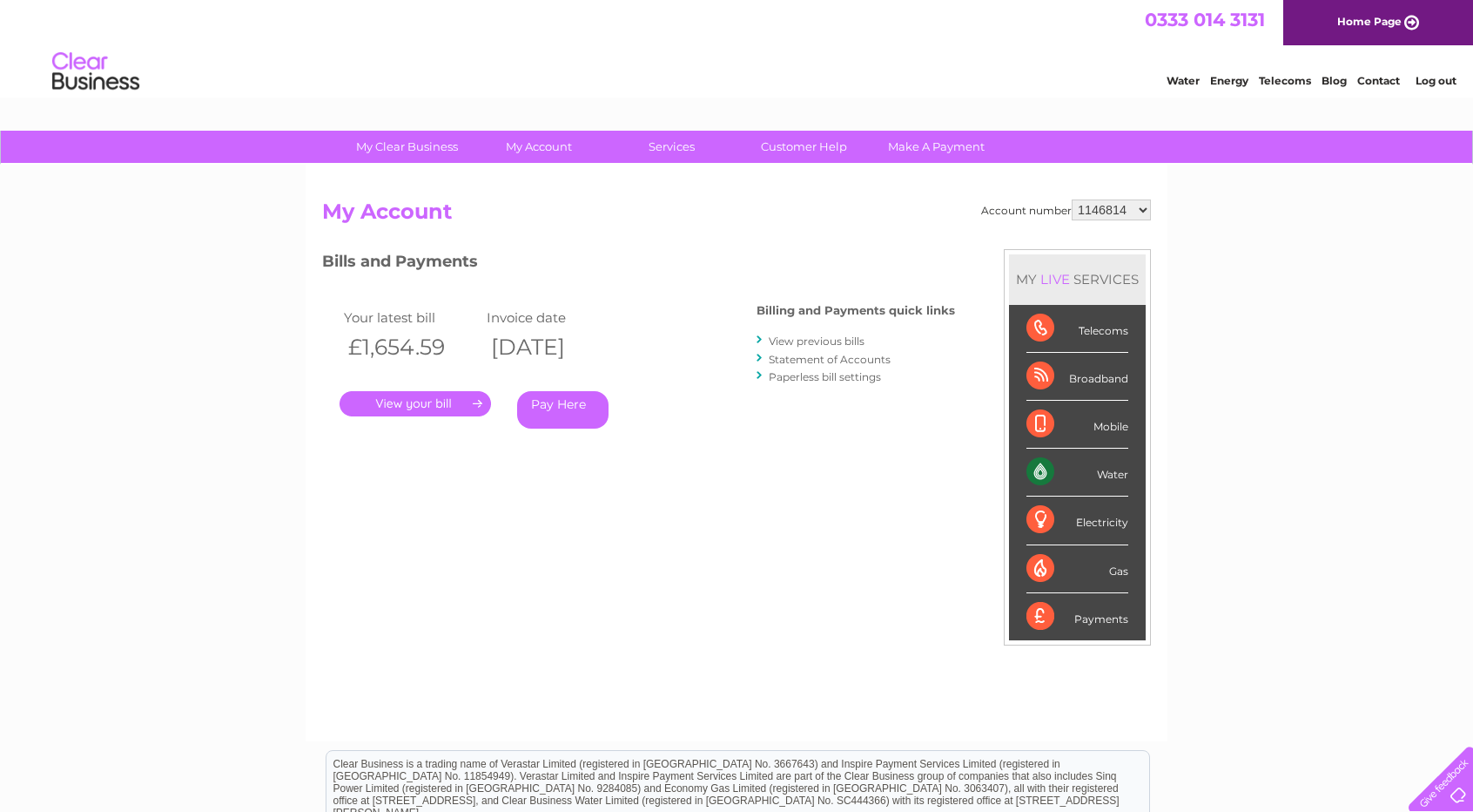 The image size is (1473, 812). What do you see at coordinates (1379, 80) in the screenshot?
I see `a: Contact` at bounding box center [1379, 80].